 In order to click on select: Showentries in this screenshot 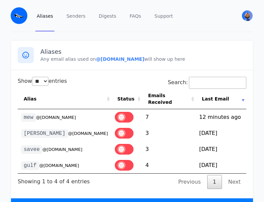, I will do `click(40, 81)`.